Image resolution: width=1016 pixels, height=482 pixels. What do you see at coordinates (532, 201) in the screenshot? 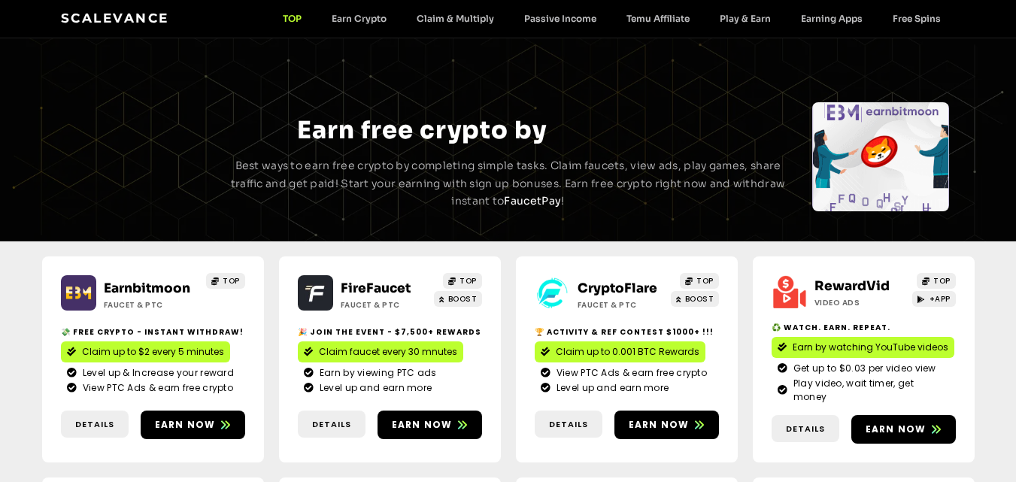
I see `strong: FaucetPay` at bounding box center [532, 201].